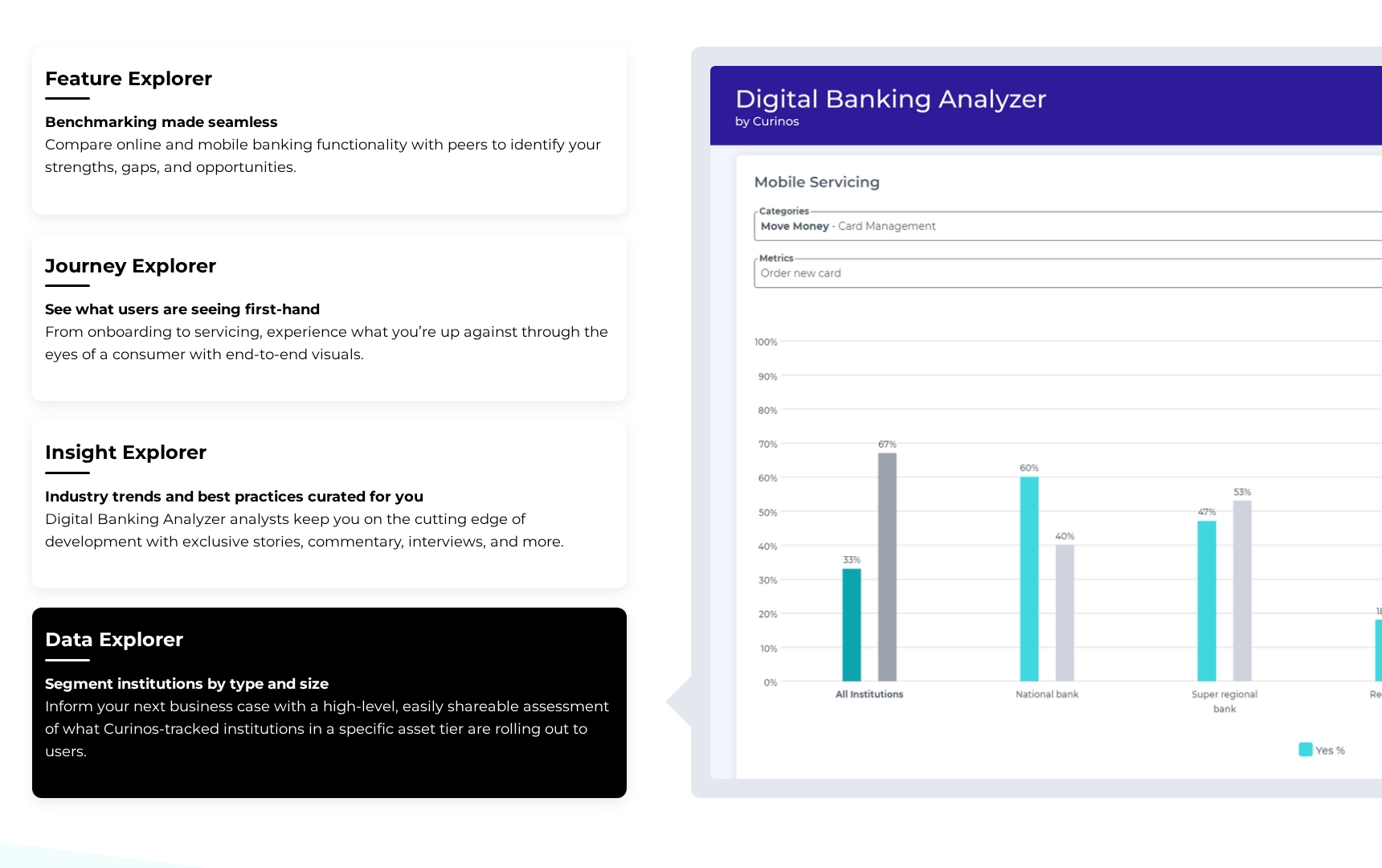 The width and height of the screenshot is (1382, 868). What do you see at coordinates (182, 309) in the screenshot?
I see `strong: See what users are seeing first-hand` at bounding box center [182, 309].